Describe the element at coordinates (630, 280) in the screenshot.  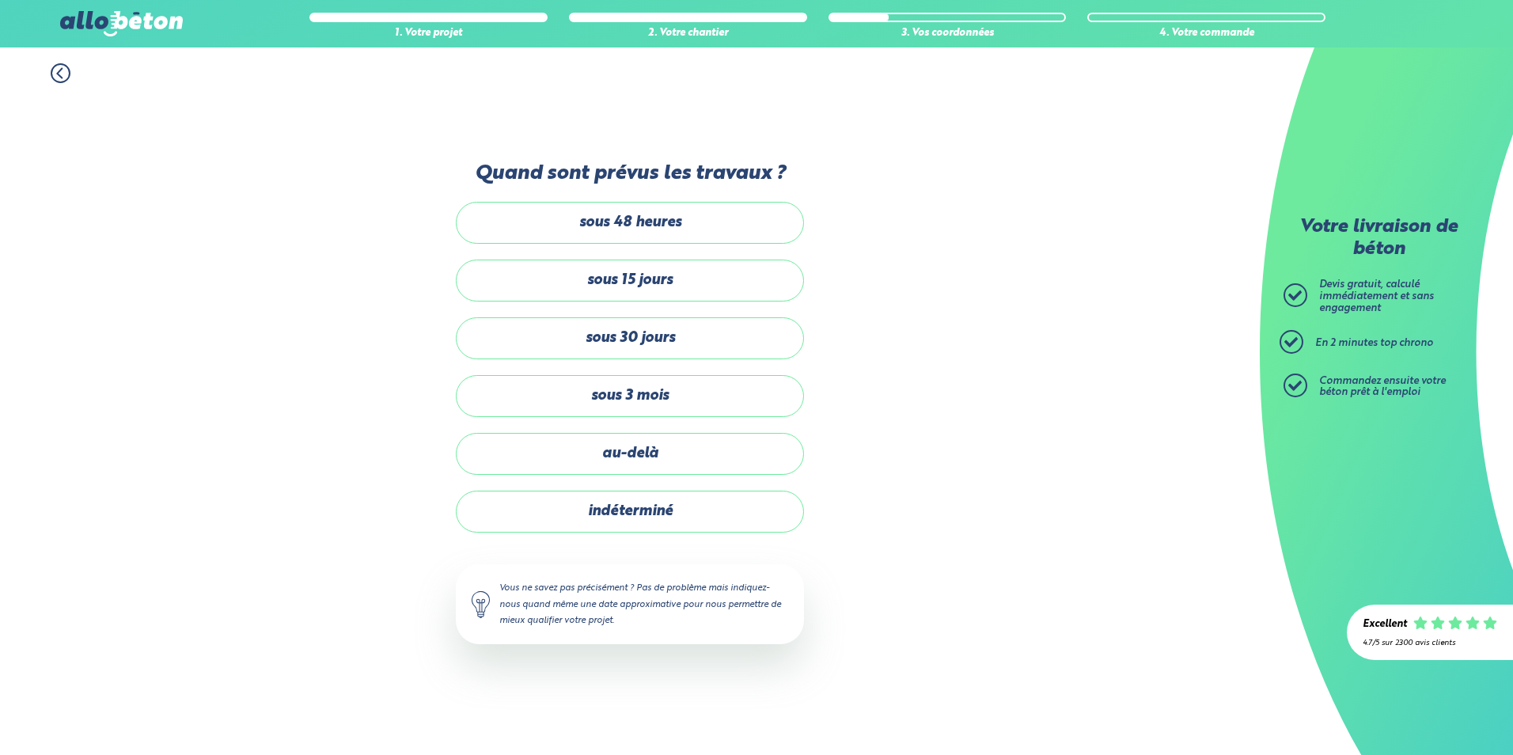
I see `label: sous 15 jours` at that location.